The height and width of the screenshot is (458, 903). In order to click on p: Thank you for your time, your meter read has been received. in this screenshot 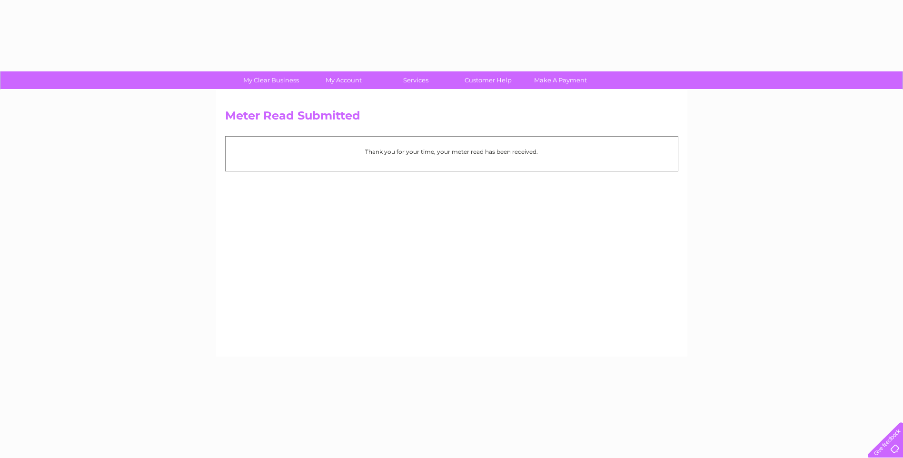, I will do `click(452, 151)`.